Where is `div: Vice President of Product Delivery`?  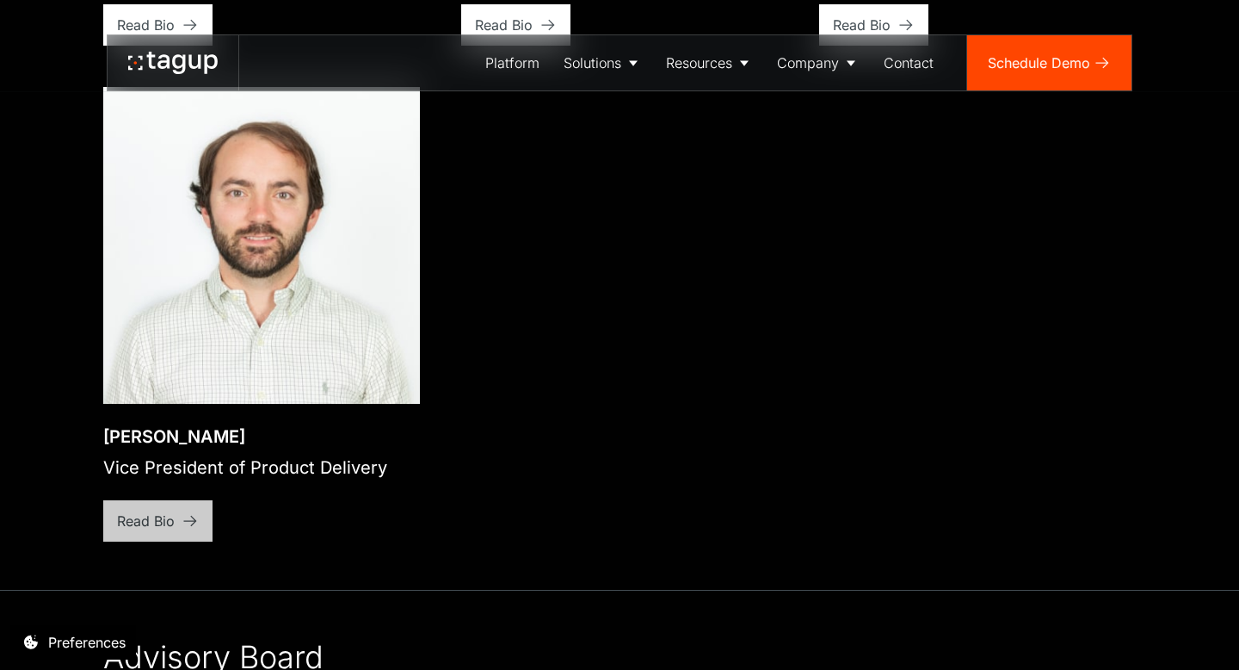 div: Vice President of Product Delivery is located at coordinates (245, 467).